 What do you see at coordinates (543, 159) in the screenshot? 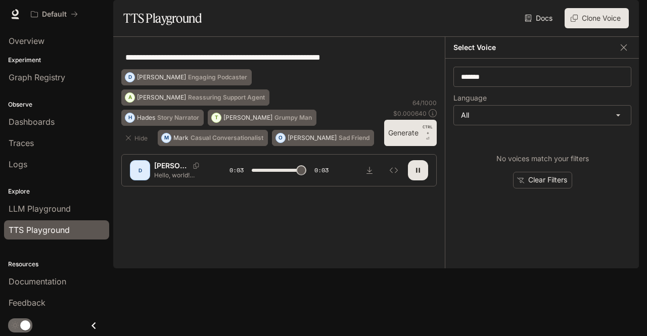
I see `p: No voices match your filters` at bounding box center [543, 159].